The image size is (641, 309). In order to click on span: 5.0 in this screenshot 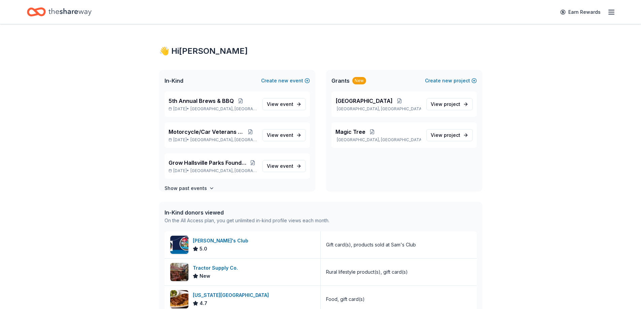, I will do `click(203, 249)`.